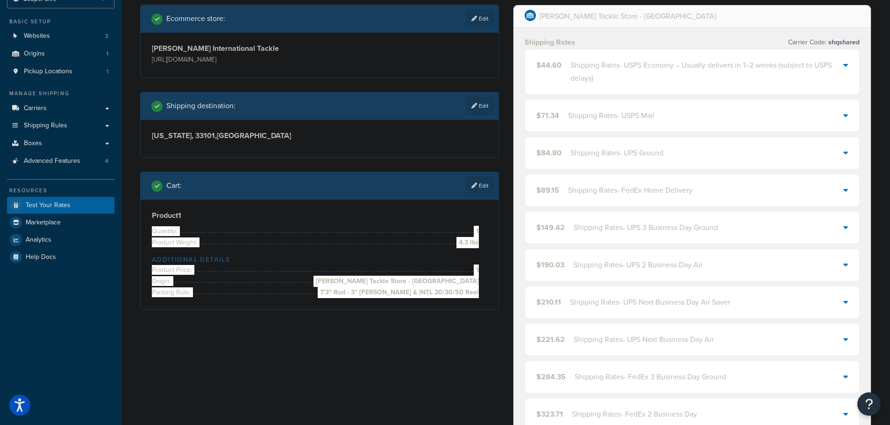 The image size is (890, 425). Describe the element at coordinates (61, 143) in the screenshot. I see `li: Boxes` at that location.